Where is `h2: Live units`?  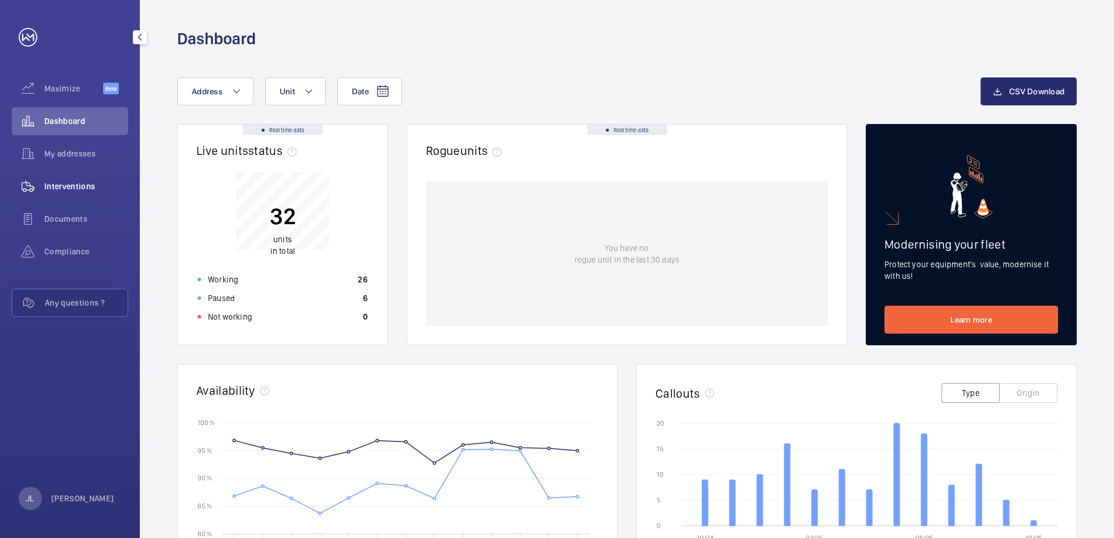 h2: Live units is located at coordinates (249, 150).